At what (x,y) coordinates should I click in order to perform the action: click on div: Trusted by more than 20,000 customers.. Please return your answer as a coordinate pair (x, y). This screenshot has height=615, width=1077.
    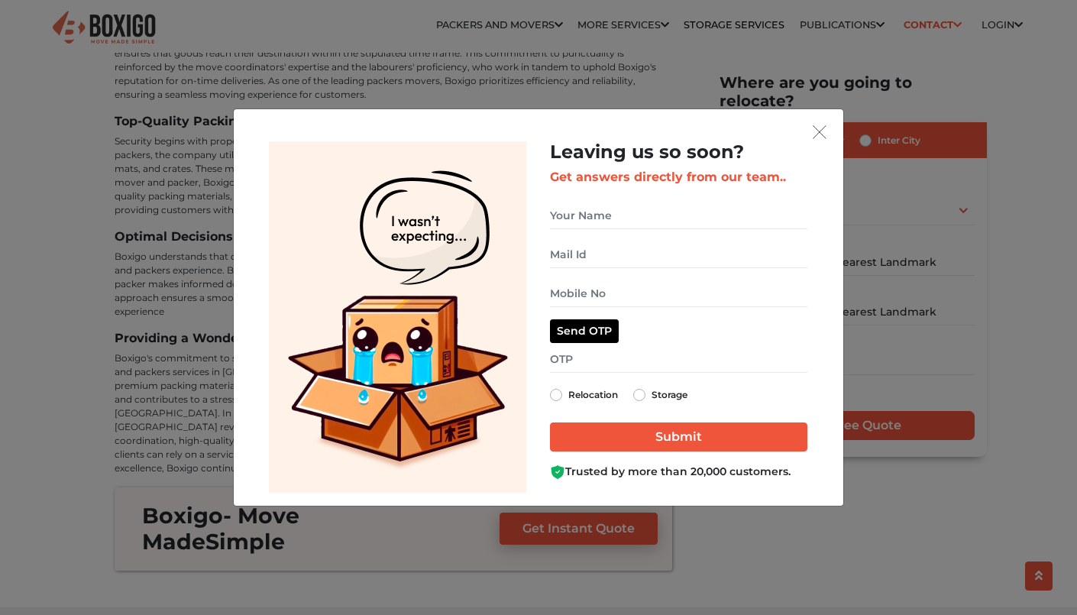
    Looking at the image, I should click on (679, 471).